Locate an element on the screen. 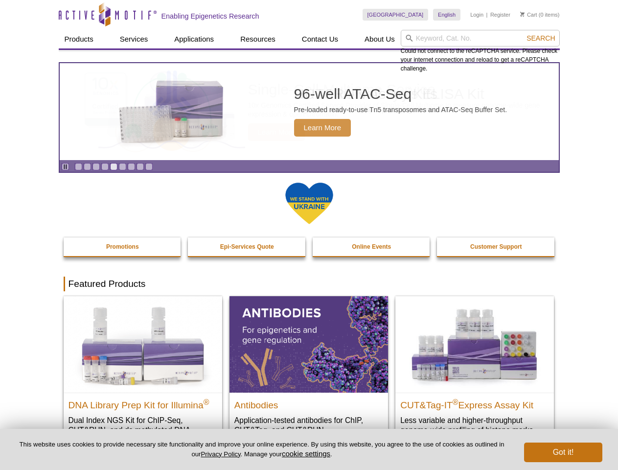 This screenshot has height=470, width=618. a: Contact Us is located at coordinates (320, 39).